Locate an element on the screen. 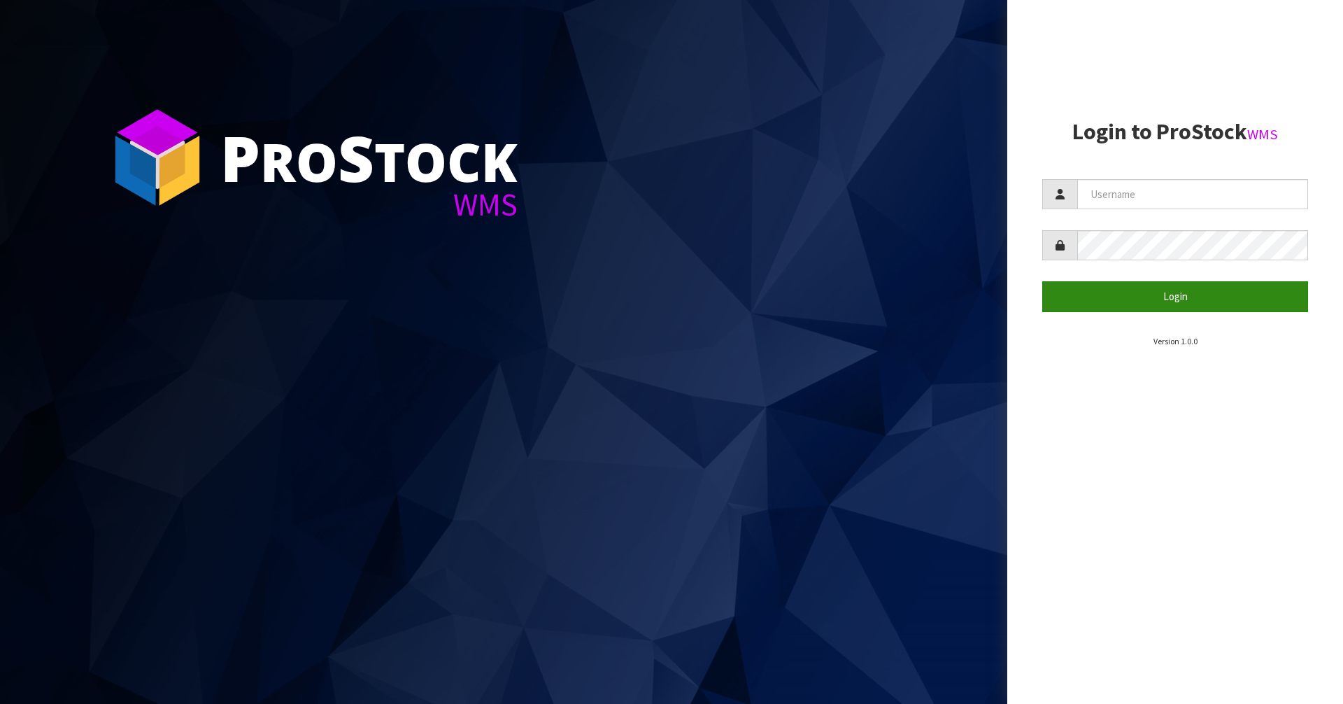 This screenshot has width=1343, height=704. img: ProStock Cube is located at coordinates (157, 157).